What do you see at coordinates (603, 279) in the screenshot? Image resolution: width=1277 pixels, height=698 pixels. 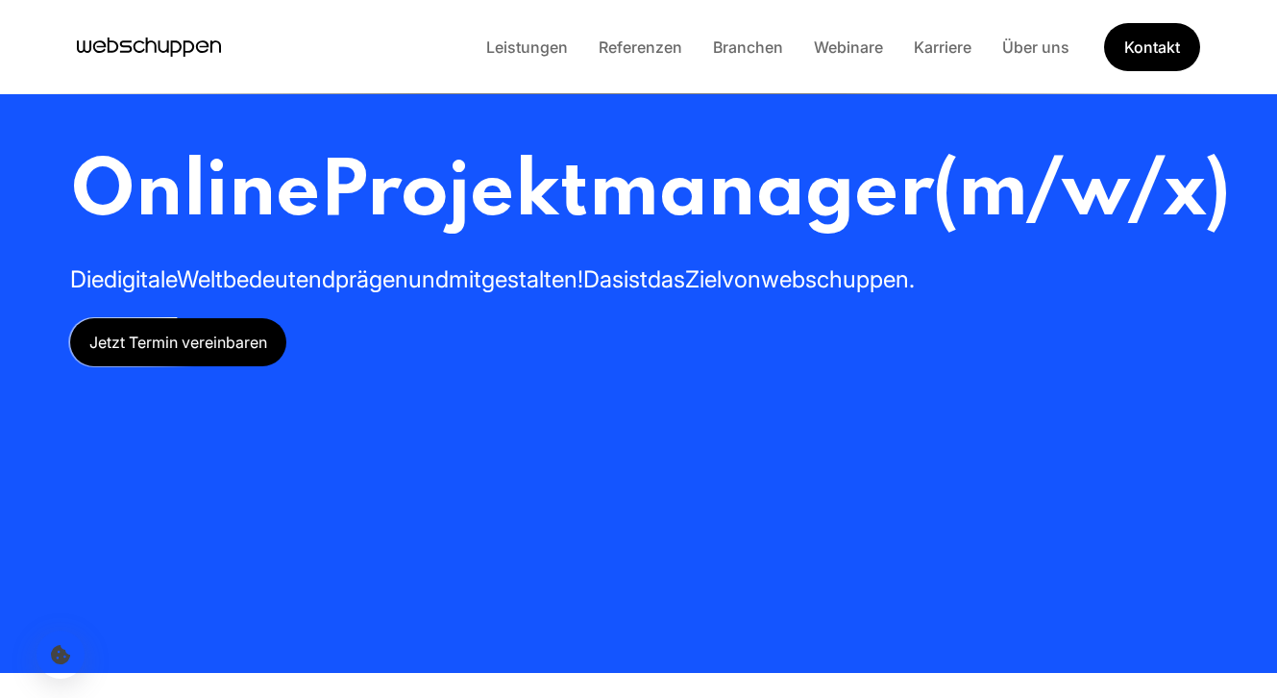 I see `span: Das` at bounding box center [603, 279].